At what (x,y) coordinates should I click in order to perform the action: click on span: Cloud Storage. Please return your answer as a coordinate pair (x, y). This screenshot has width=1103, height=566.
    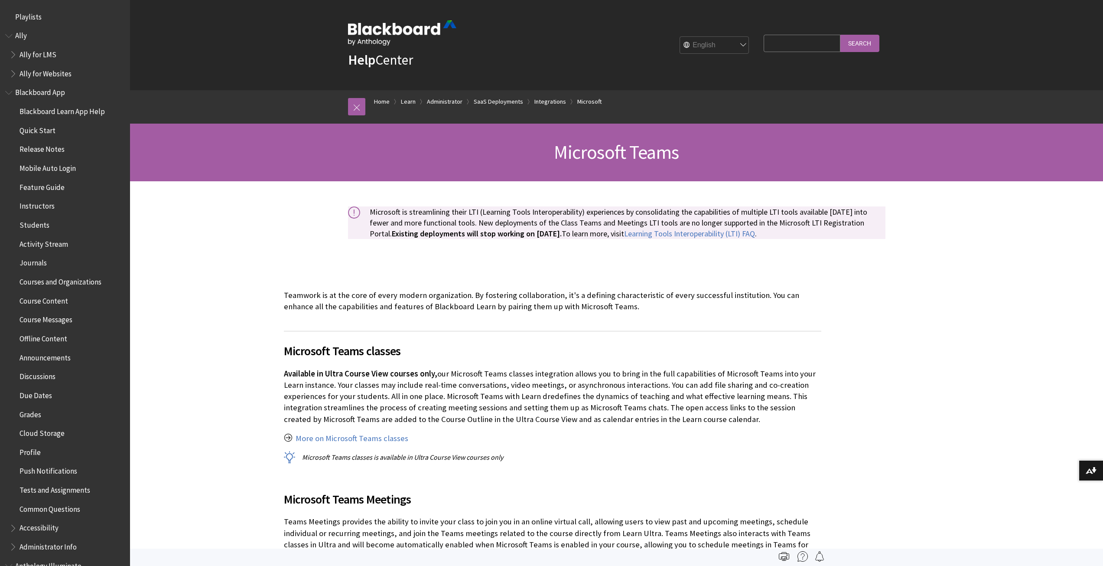
    Looking at the image, I should click on (42, 431).